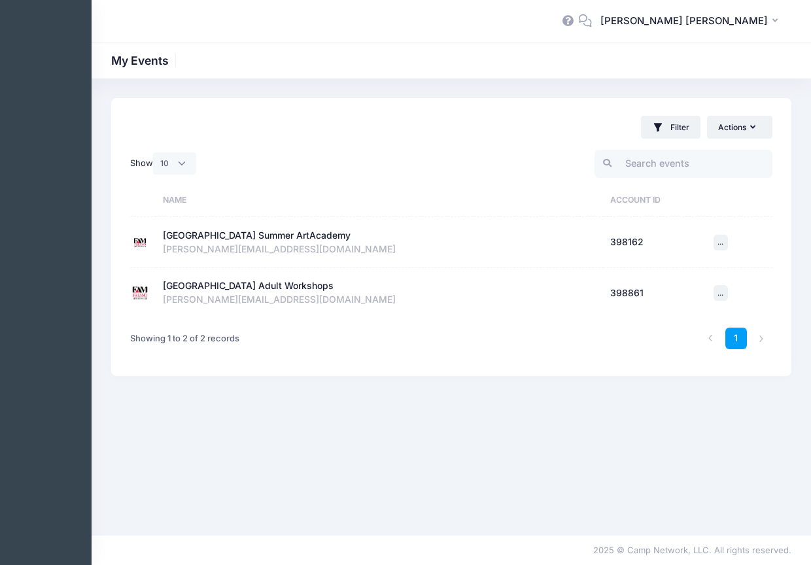 This screenshot has height=565, width=811. I want to click on a: 1, so click(736, 338).